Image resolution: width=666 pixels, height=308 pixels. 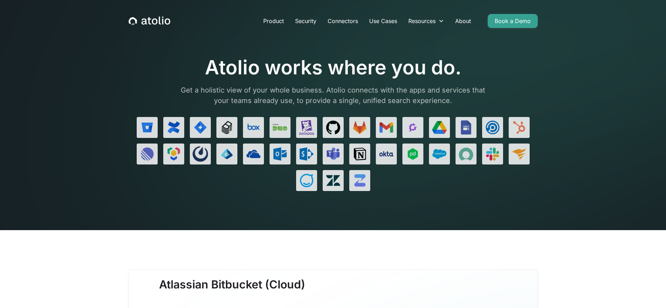 What do you see at coordinates (513, 21) in the screenshot?
I see `a: Book a Demo` at bounding box center [513, 21].